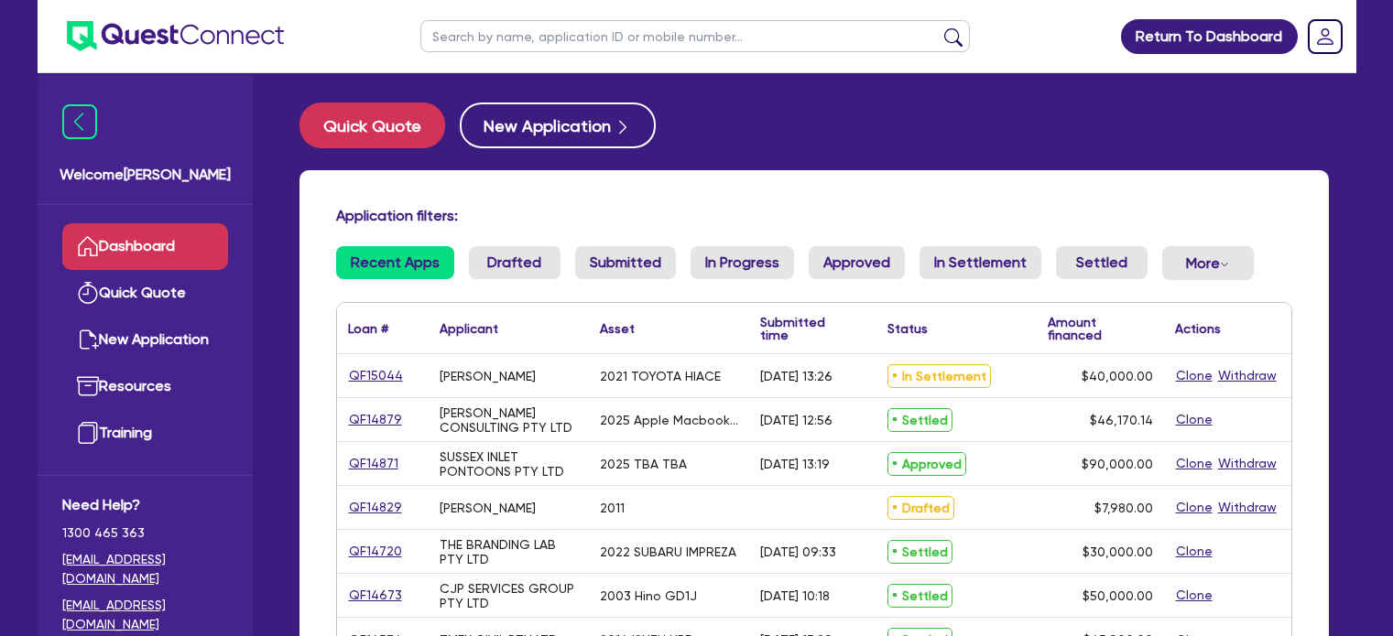 The width and height of the screenshot is (1393, 636). Describe the element at coordinates (660, 376) in the screenshot. I see `div: 2021 TOYOTA HIACE` at that location.